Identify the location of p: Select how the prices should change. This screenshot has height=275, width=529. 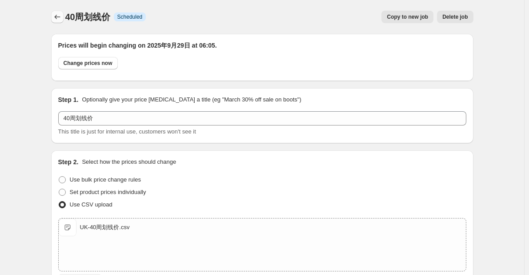
(129, 162).